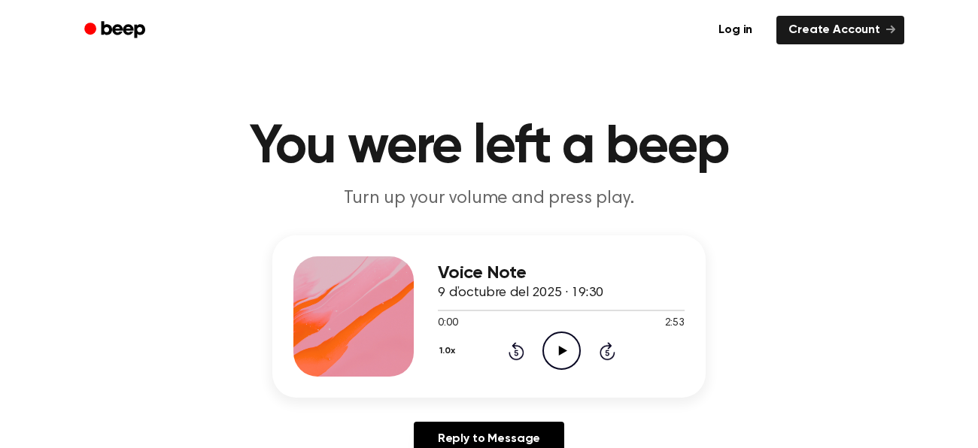 The image size is (978, 448). What do you see at coordinates (674, 323) in the screenshot?
I see `span: 2:53` at bounding box center [674, 323].